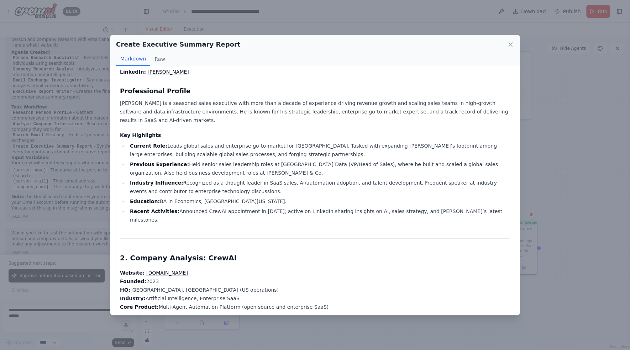 This screenshot has height=350, width=630. Describe the element at coordinates (133, 59) in the screenshot. I see `button: Markdown` at that location.